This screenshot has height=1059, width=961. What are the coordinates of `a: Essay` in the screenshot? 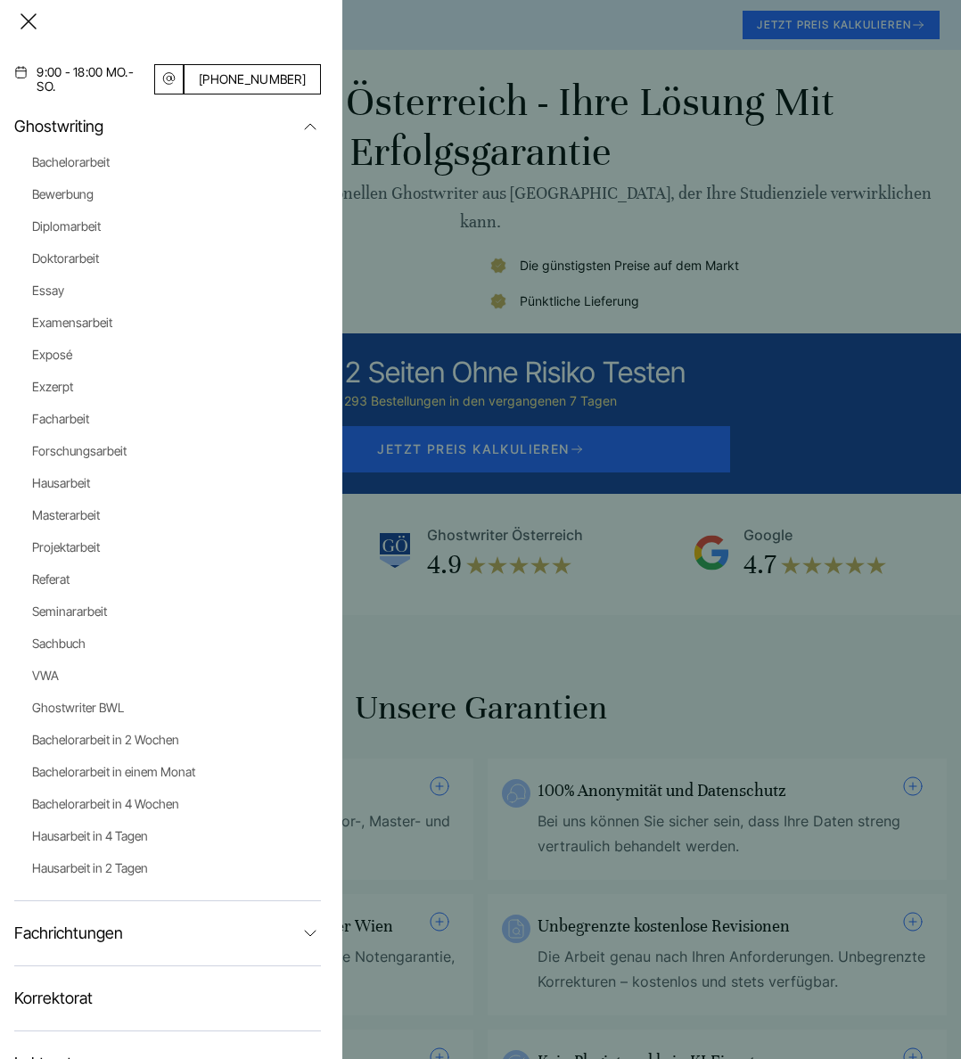 It's located at (48, 290).